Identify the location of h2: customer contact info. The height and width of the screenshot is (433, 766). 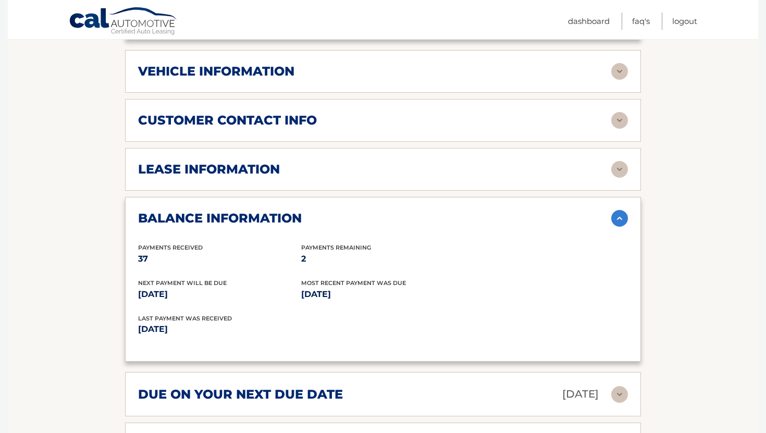
(227, 120).